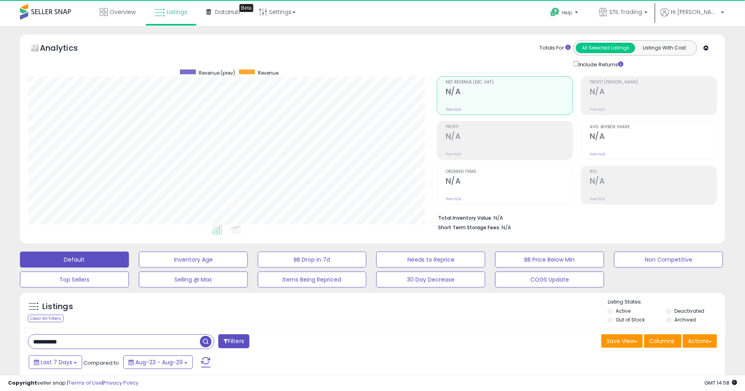  I want to click on a: Privacy Policy, so click(121, 382).